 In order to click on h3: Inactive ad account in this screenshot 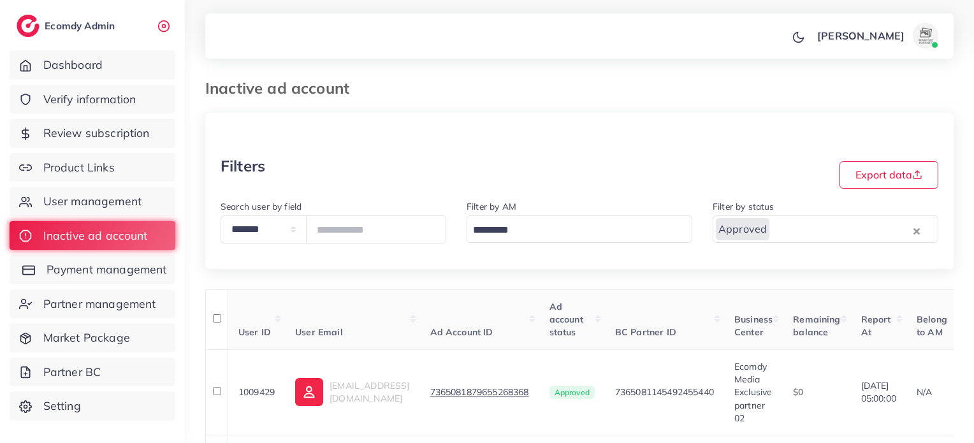, I will do `click(282, 88)`.